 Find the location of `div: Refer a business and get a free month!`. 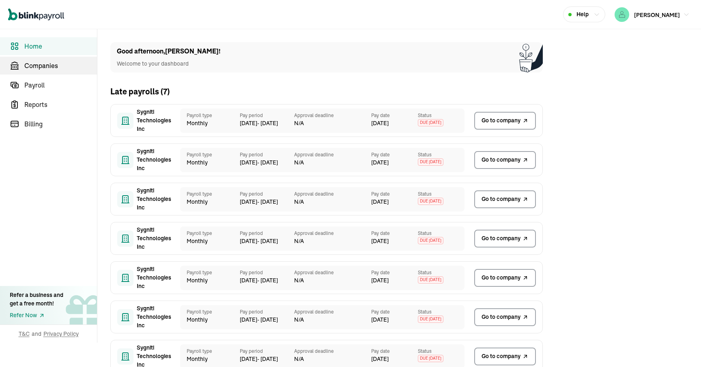

div: Refer a business and get a free month! is located at coordinates (36, 300).